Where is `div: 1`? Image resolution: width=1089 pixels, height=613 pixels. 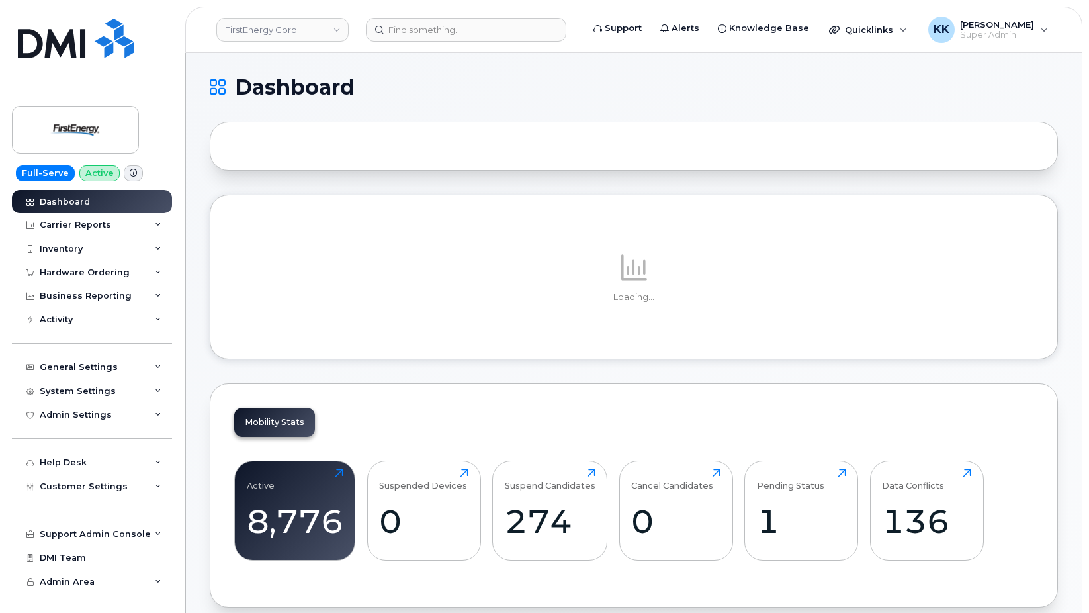
div: 1 is located at coordinates (802, 521).